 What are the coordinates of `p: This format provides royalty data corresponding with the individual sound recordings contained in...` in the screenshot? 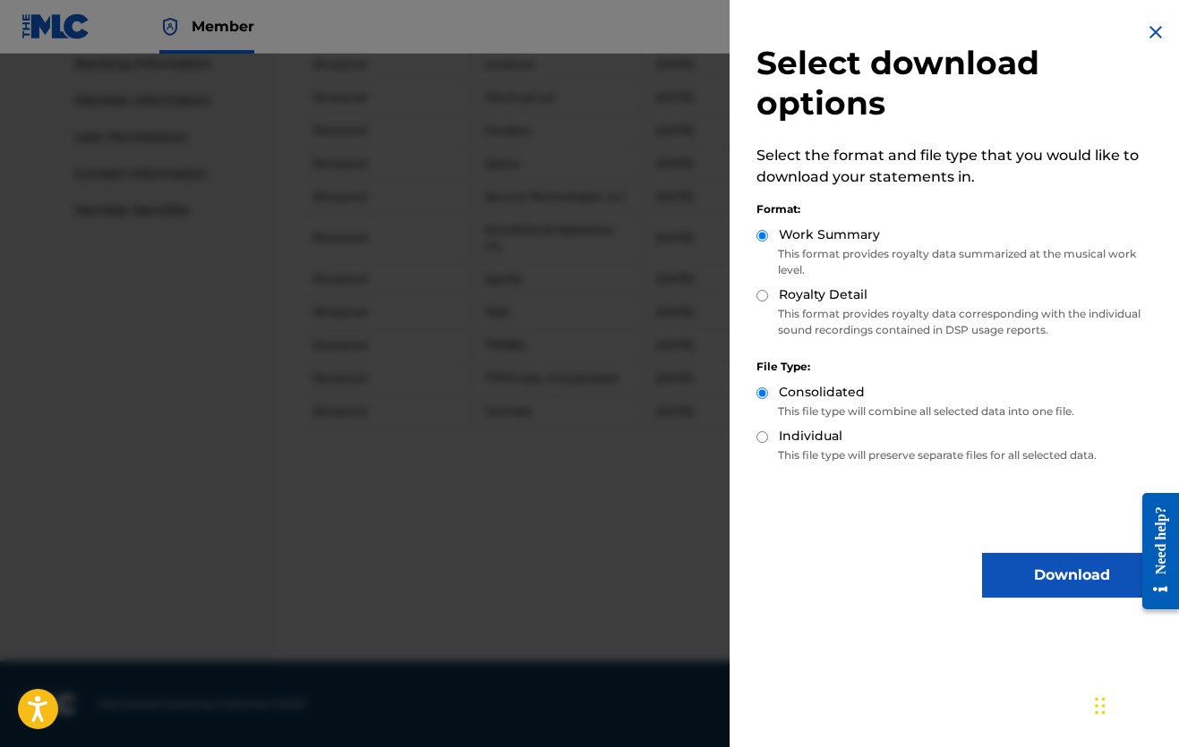 It's located at (958, 322).